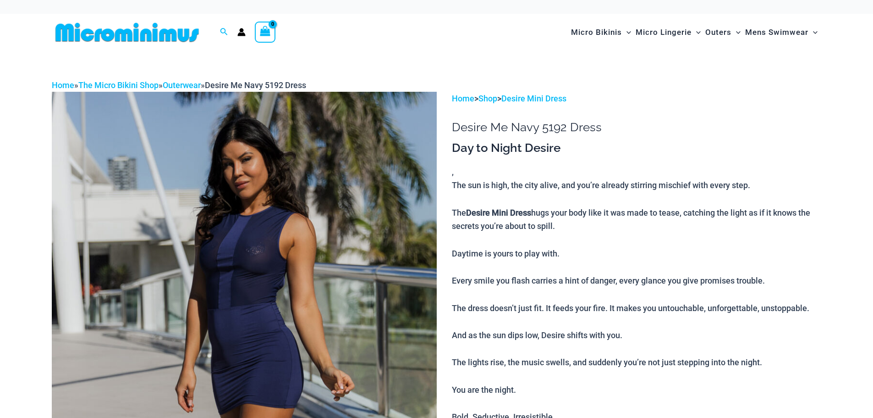 Image resolution: width=873 pixels, height=418 pixels. What do you see at coordinates (182, 85) in the screenshot?
I see `a: Outerwear` at bounding box center [182, 85].